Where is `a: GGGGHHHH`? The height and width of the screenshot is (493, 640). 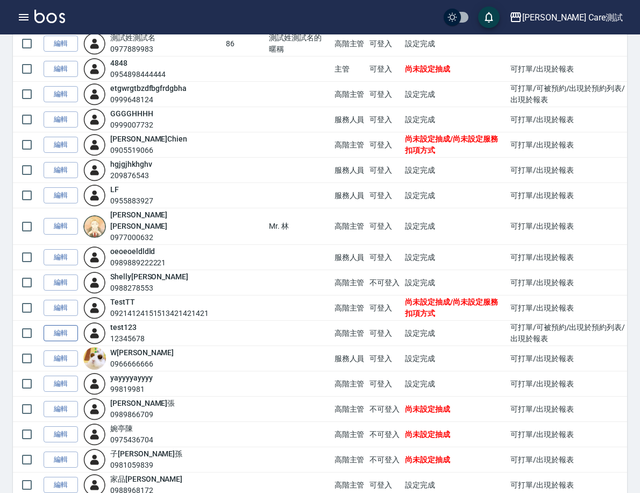 a: GGGGHHHH is located at coordinates (132, 113).